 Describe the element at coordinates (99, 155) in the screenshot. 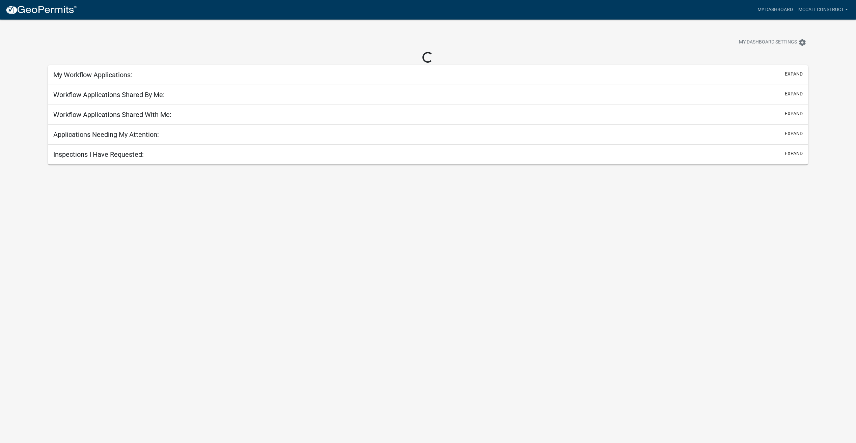

I see `h5: Inspections I Have Requested:` at that location.